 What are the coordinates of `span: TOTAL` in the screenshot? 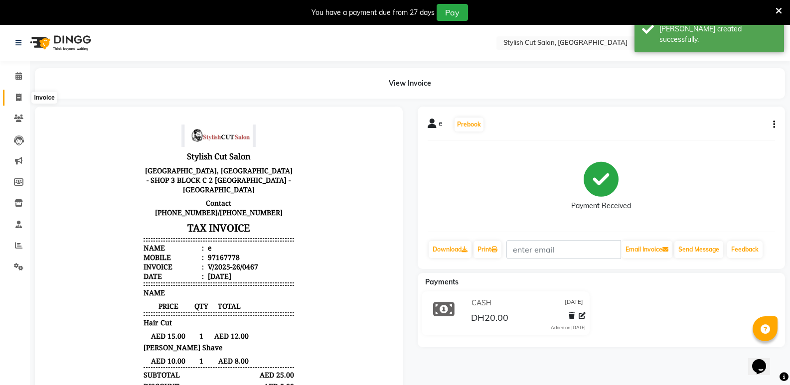 It's located at (184, 189).